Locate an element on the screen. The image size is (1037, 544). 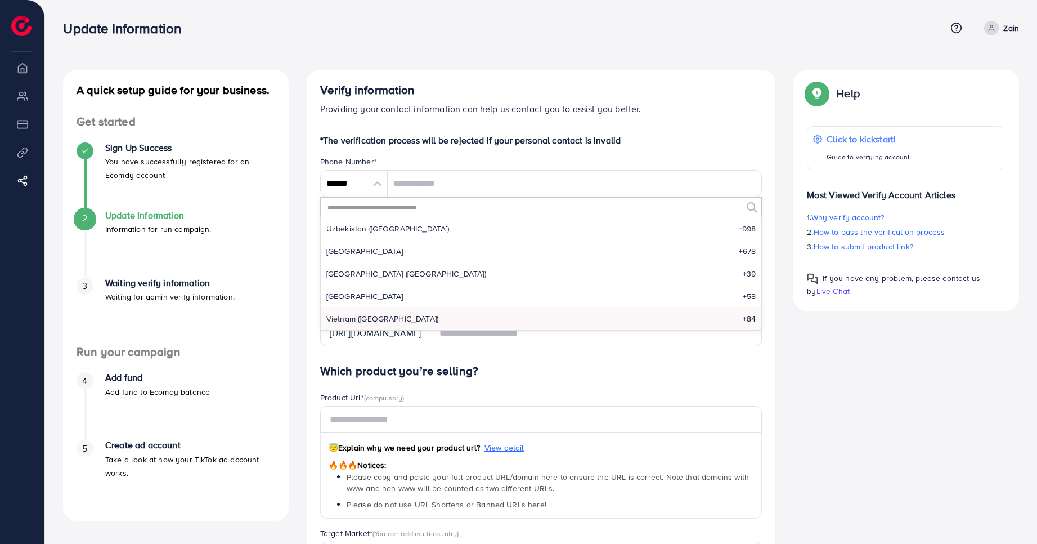
label: Product Url is located at coordinates (362, 397).